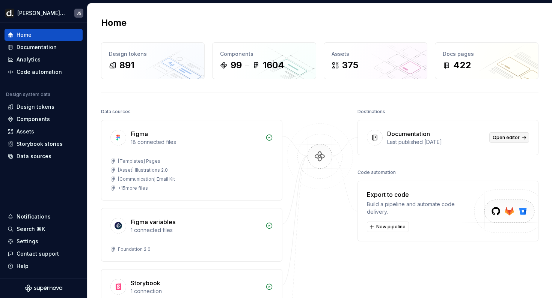 This screenshot has width=552, height=298. I want to click on a: Code automation, so click(44, 72).